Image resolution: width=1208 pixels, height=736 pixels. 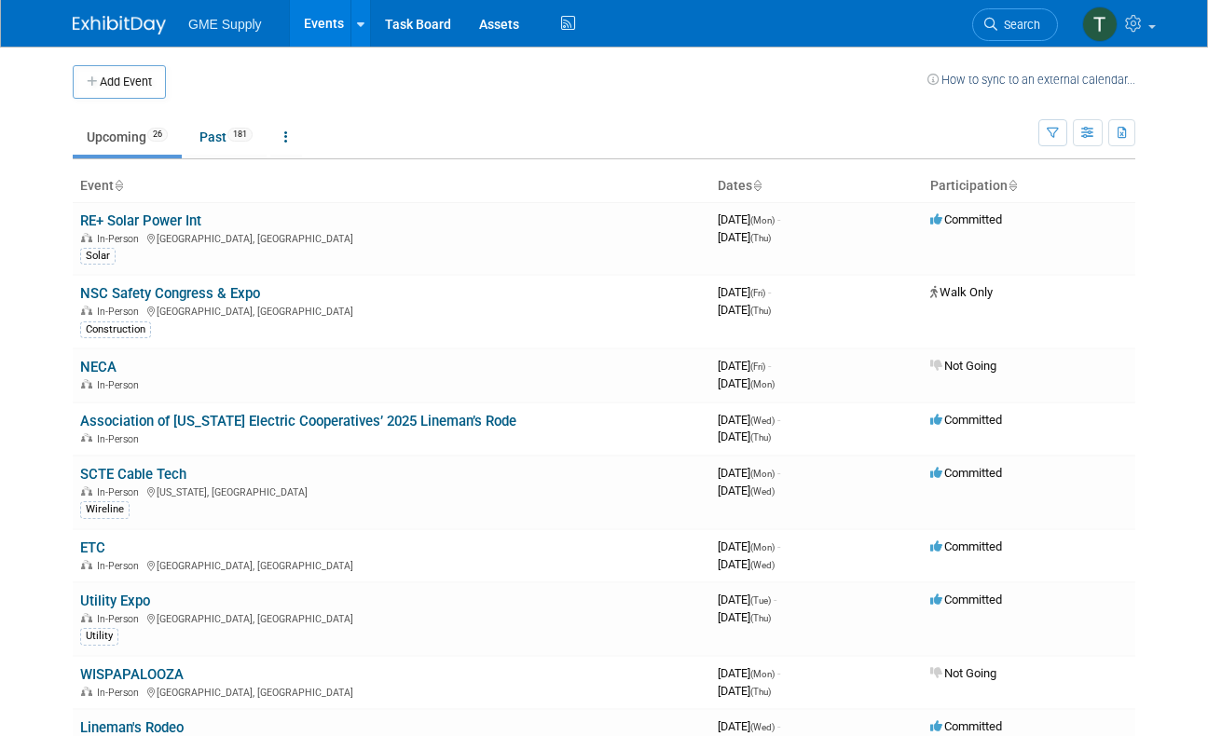 What do you see at coordinates (961, 292) in the screenshot?
I see `span: Walk Only` at bounding box center [961, 292].